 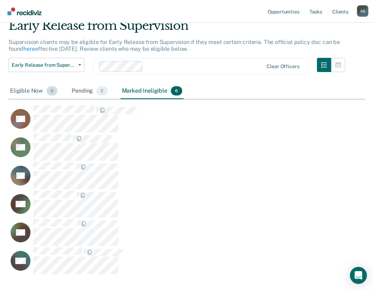 I want to click on div: CaseloadOpportunityCell-07879844, so click(x=165, y=233).